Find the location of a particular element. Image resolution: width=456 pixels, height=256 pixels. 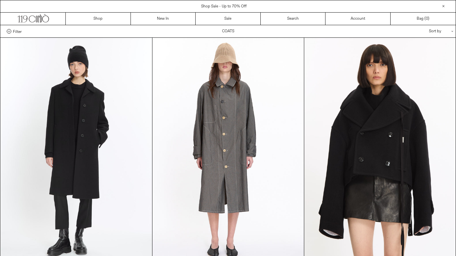

a: Shop is located at coordinates (98, 19).